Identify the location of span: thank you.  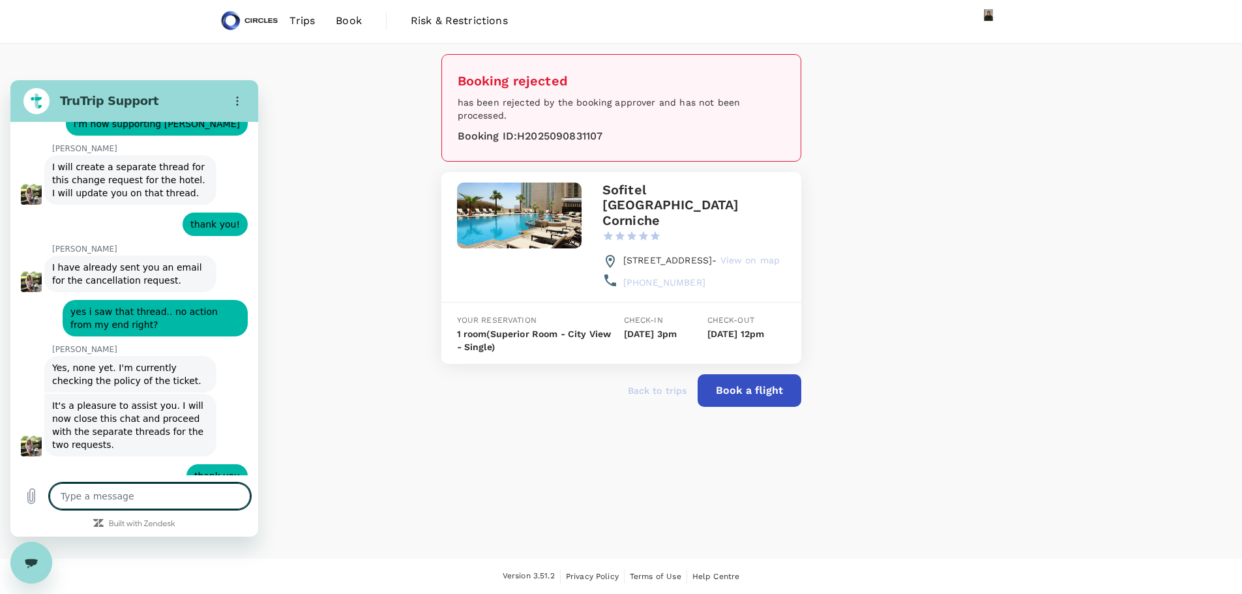
(207, 396).